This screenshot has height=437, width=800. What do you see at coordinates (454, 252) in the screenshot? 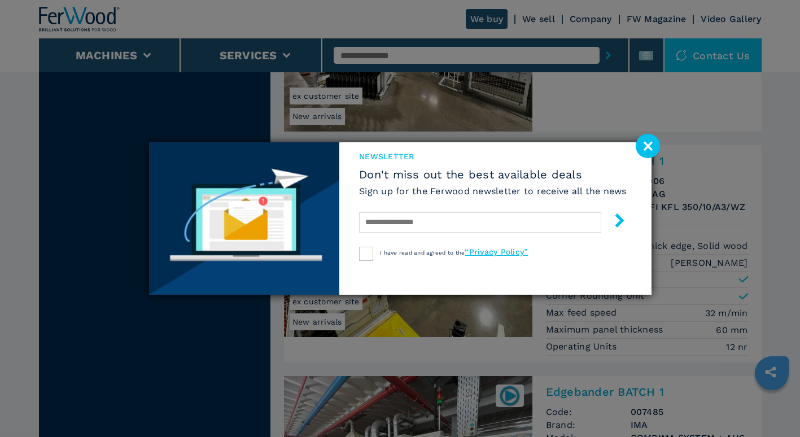
I see `span: I have read and agreed to the` at bounding box center [454, 252].